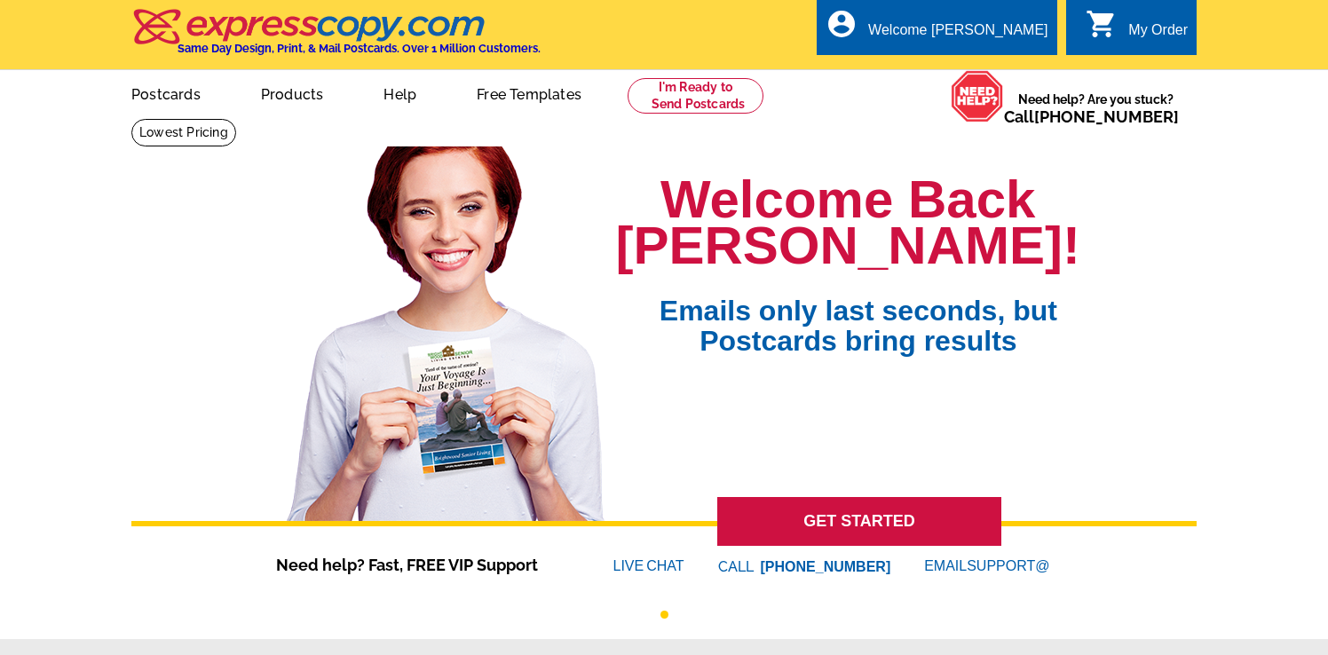 The height and width of the screenshot is (655, 1328). What do you see at coordinates (649, 566) in the screenshot?
I see `a: LIVECHAT` at bounding box center [649, 566].